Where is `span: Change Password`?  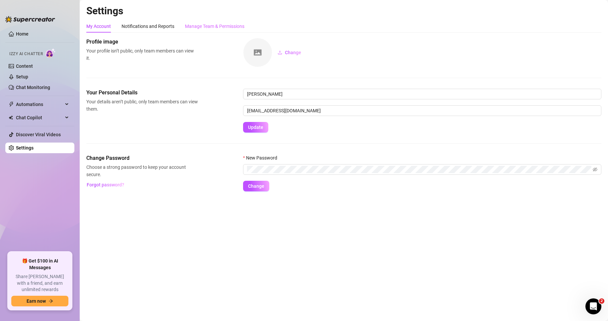
span: Change Password is located at coordinates (142, 158).